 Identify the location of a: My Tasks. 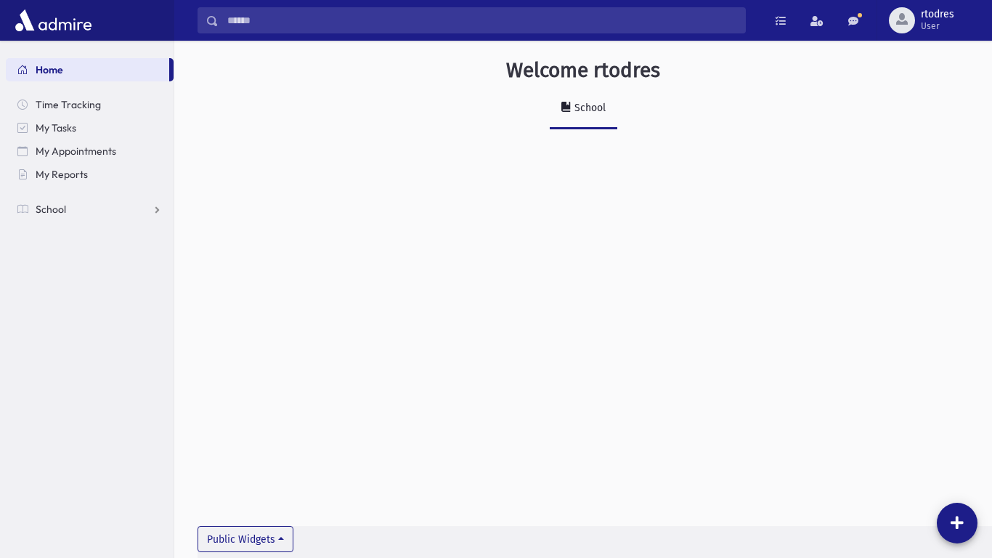
(89, 128).